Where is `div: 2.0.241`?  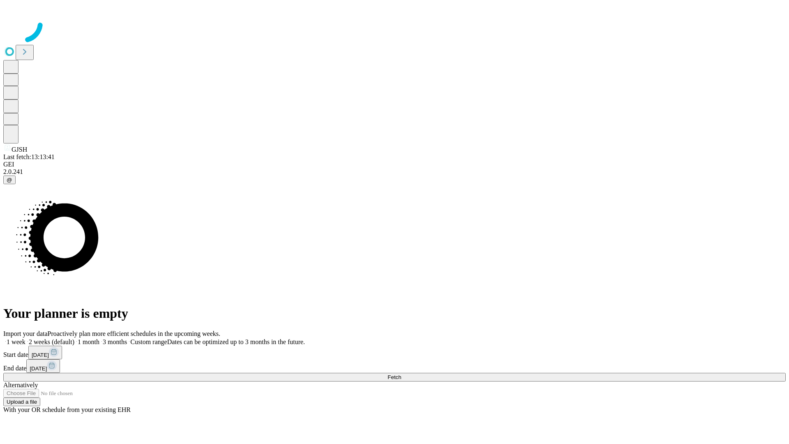
div: 2.0.241 is located at coordinates (395, 172).